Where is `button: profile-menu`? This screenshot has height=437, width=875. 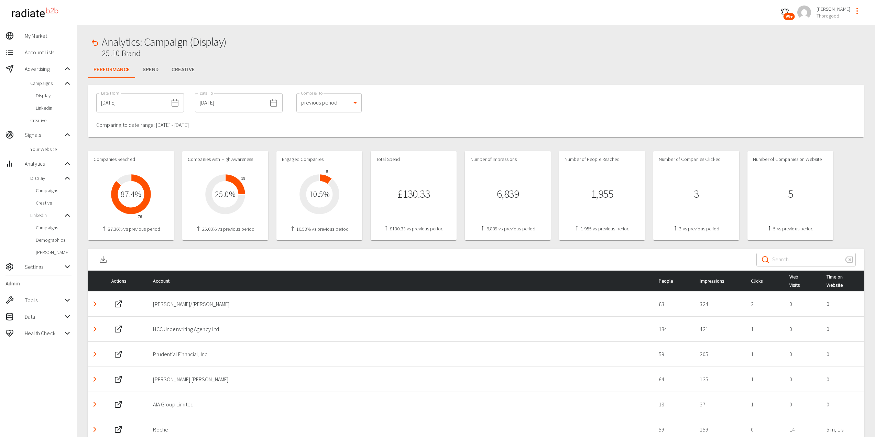 button: profile-menu is located at coordinates (857, 11).